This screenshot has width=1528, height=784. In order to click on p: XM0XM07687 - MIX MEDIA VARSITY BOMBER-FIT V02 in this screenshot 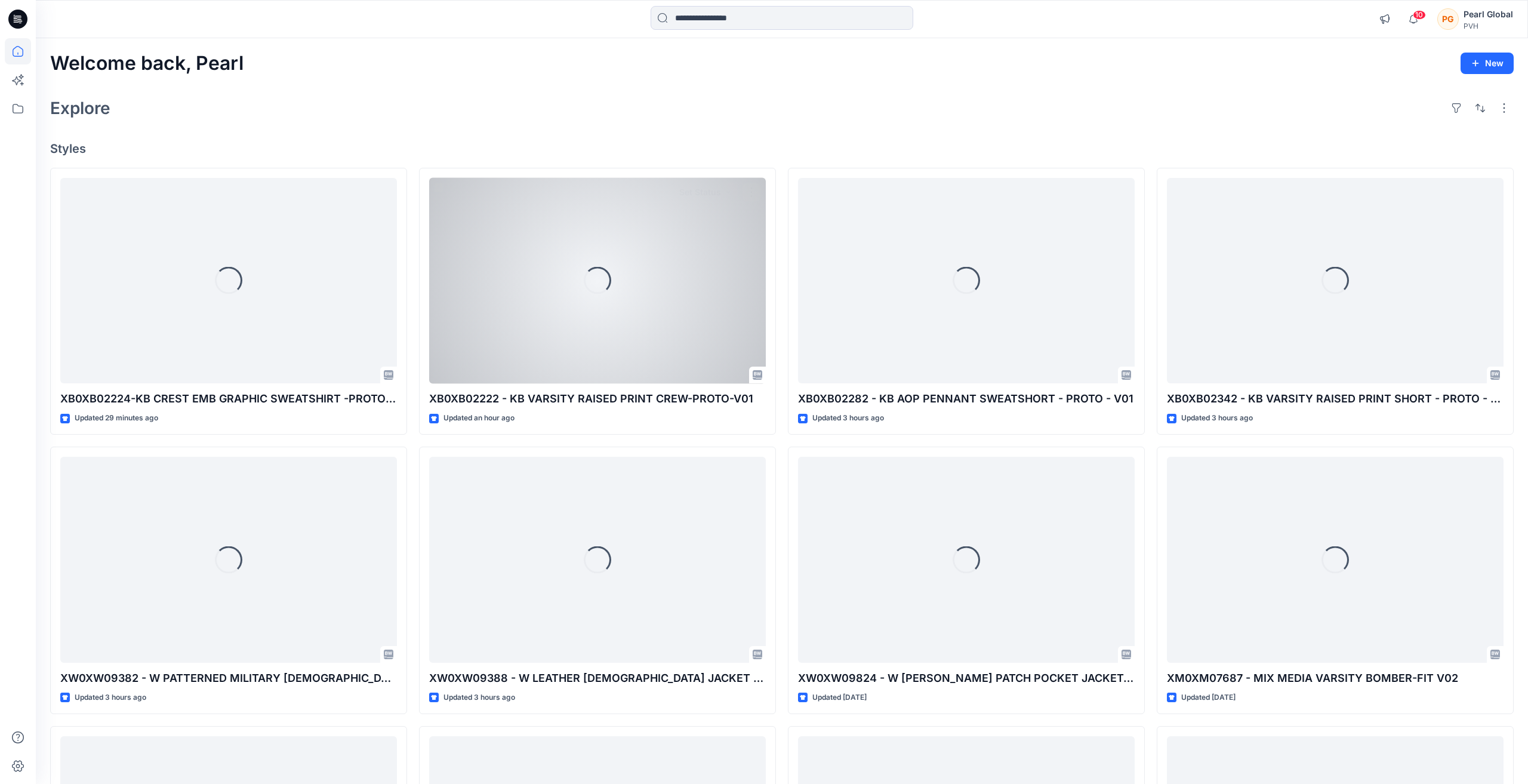, I will do `click(1336, 679)`.